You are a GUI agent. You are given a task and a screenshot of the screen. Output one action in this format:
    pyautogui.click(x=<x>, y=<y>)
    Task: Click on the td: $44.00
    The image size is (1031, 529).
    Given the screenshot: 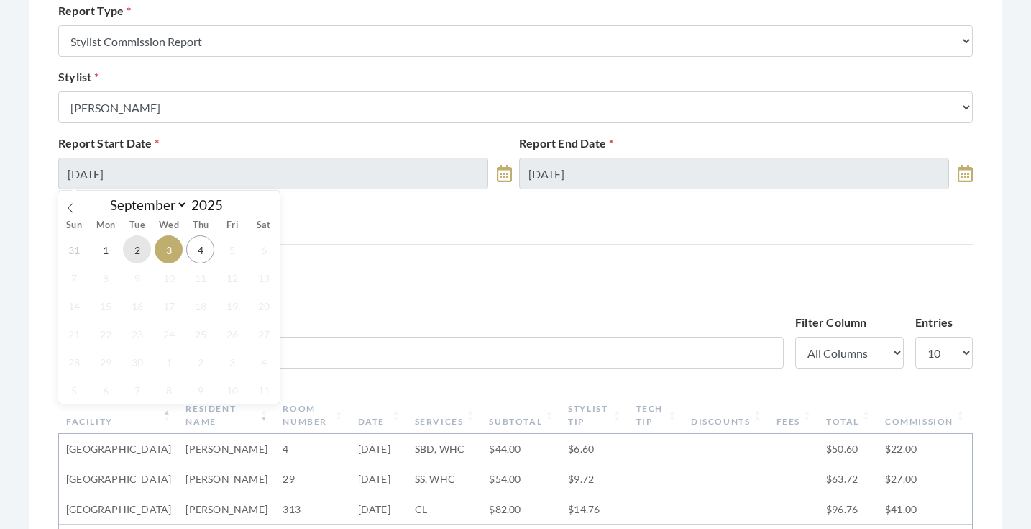 What is the action you would take?
    pyautogui.click(x=521, y=449)
    